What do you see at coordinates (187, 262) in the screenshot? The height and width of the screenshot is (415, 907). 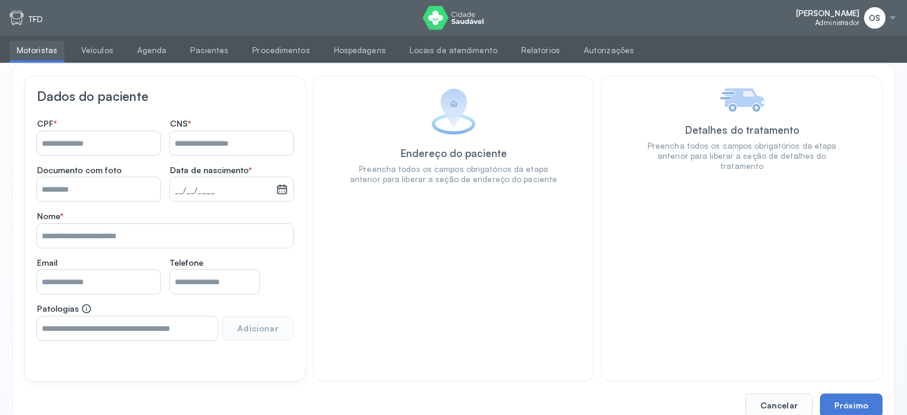 I see `span: Telefone` at bounding box center [187, 262].